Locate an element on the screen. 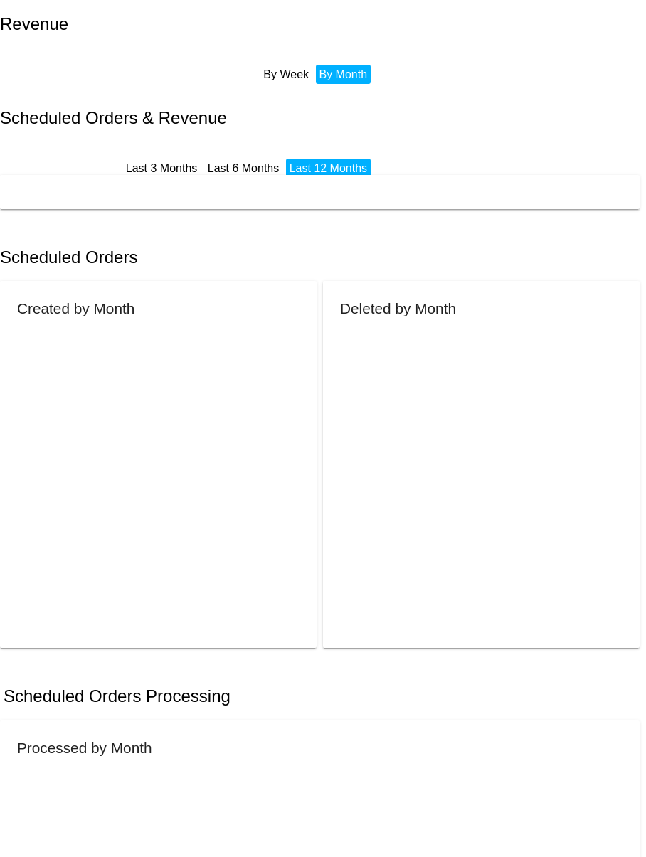 The height and width of the screenshot is (857, 646). a: Last 6 Months is located at coordinates (243, 168).